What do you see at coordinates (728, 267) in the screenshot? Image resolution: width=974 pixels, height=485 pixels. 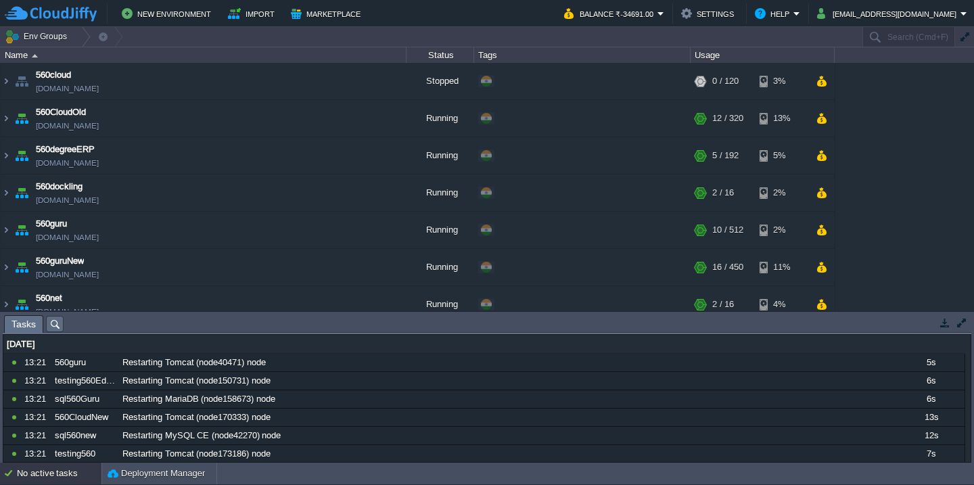 I see `div: 16 / 450` at bounding box center [728, 267].